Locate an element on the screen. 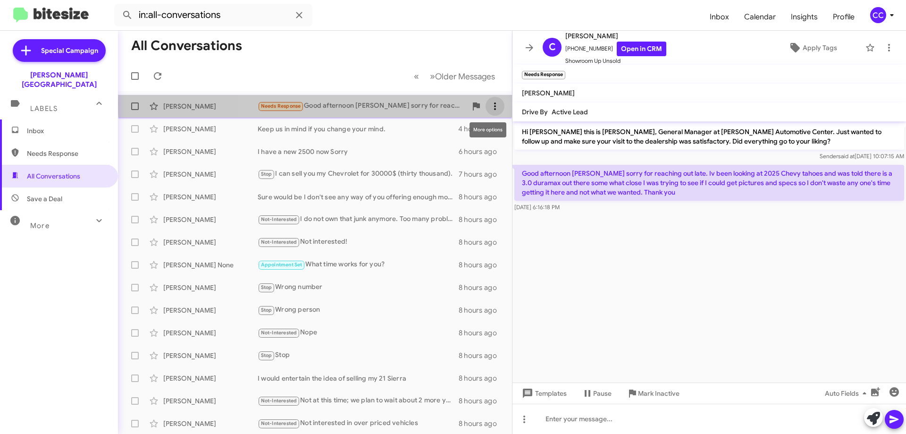 The height and width of the screenshot is (434, 906). span: said at is located at coordinates (846, 156).